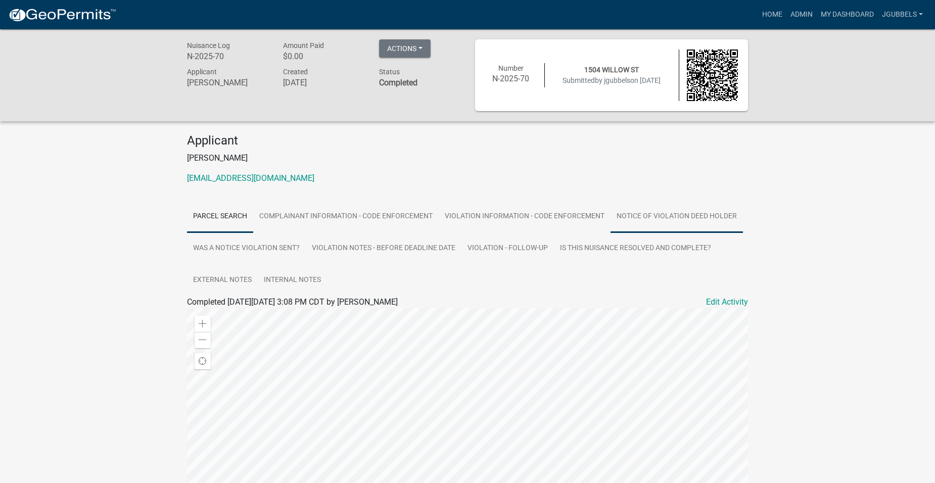  What do you see at coordinates (208, 46) in the screenshot?
I see `span: Nuisance Log` at bounding box center [208, 46].